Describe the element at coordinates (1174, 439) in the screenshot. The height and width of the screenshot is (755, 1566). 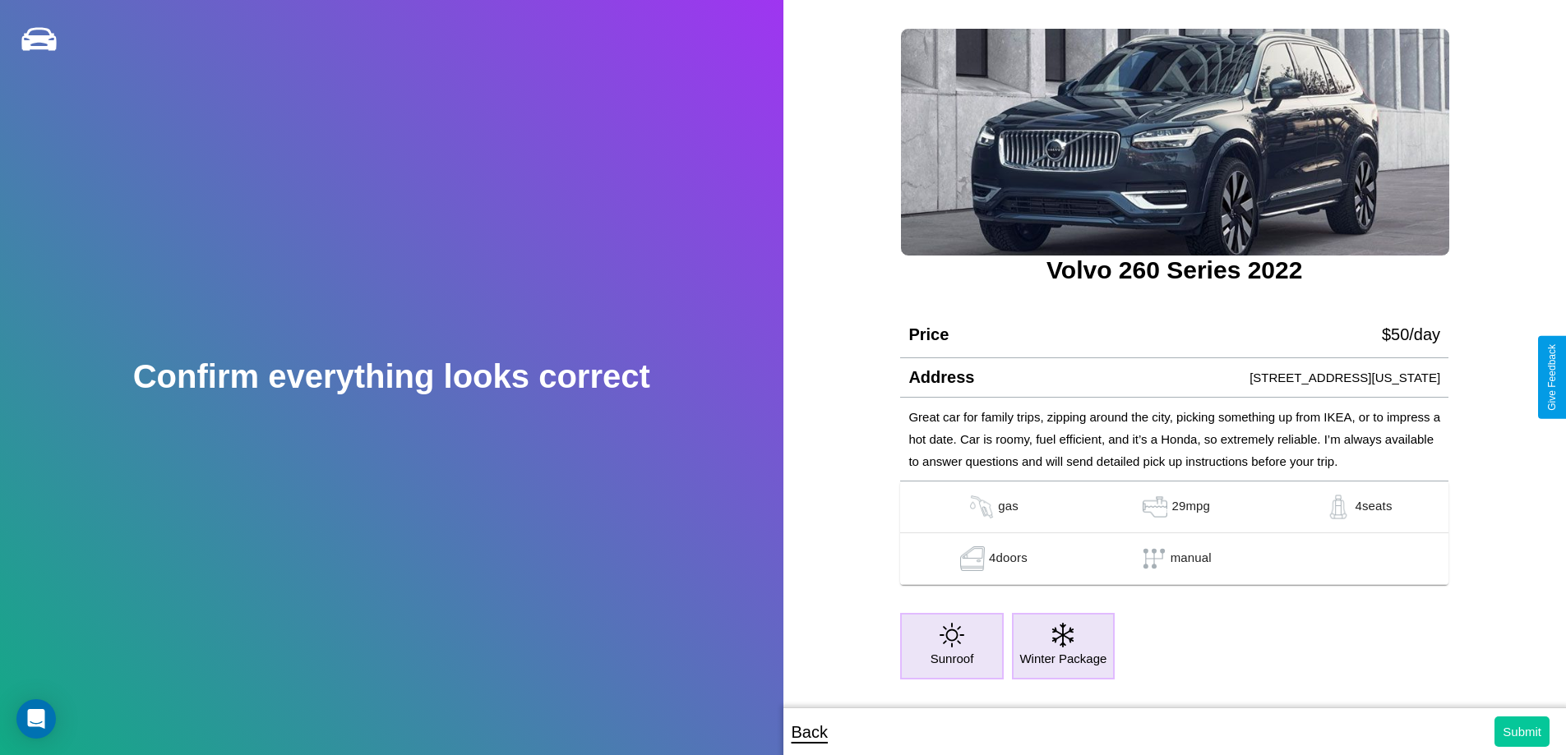
I see `p: Great car for family trips, zipping around the city, picking something up from IKEA, or to impres...` at that location.